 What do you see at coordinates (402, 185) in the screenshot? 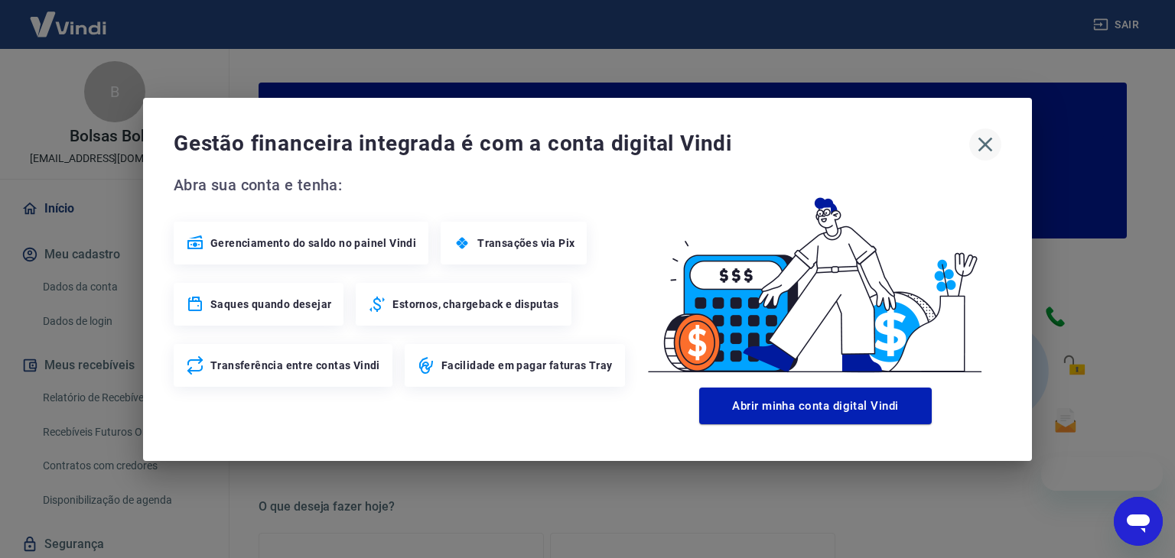
I see `span: Abra sua conta e tenha:` at bounding box center [402, 185].